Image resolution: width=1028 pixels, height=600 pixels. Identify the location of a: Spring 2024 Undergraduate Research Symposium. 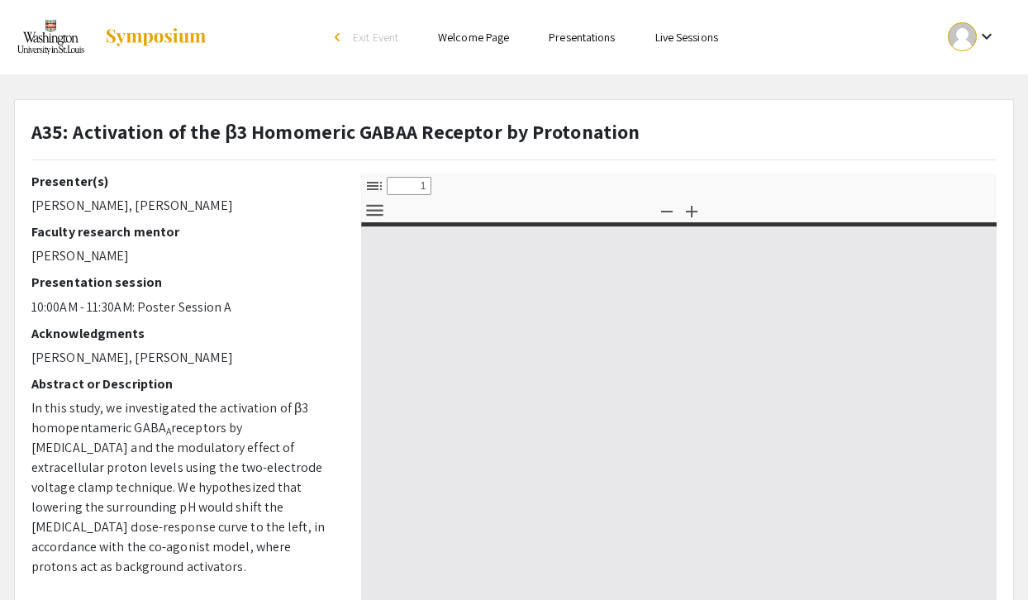
(111, 37).